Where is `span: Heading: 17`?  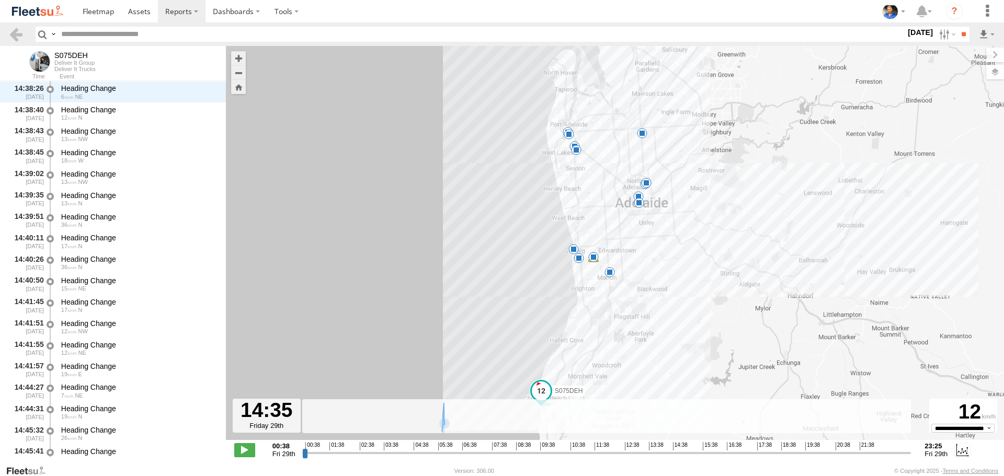
span: Heading: 17 is located at coordinates (81, 460).